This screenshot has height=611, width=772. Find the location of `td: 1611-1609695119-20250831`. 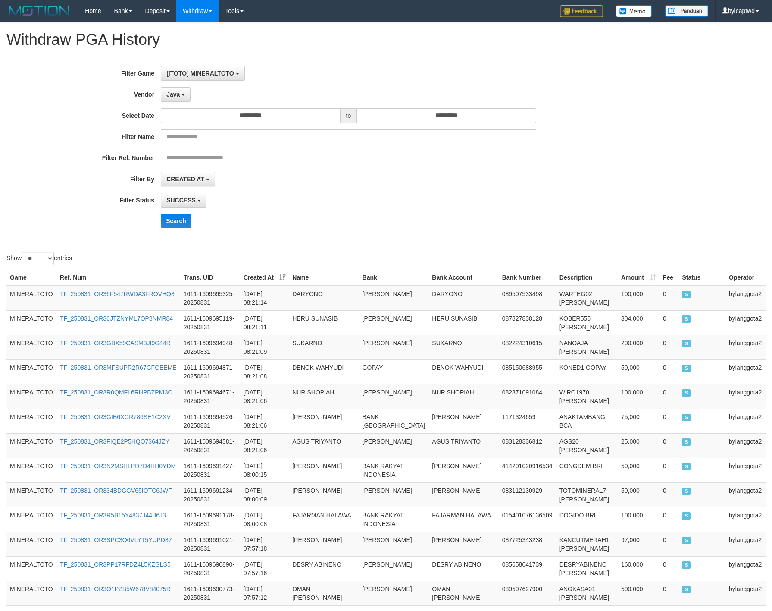

td: 1611-1609695119-20250831 is located at coordinates (210, 322).